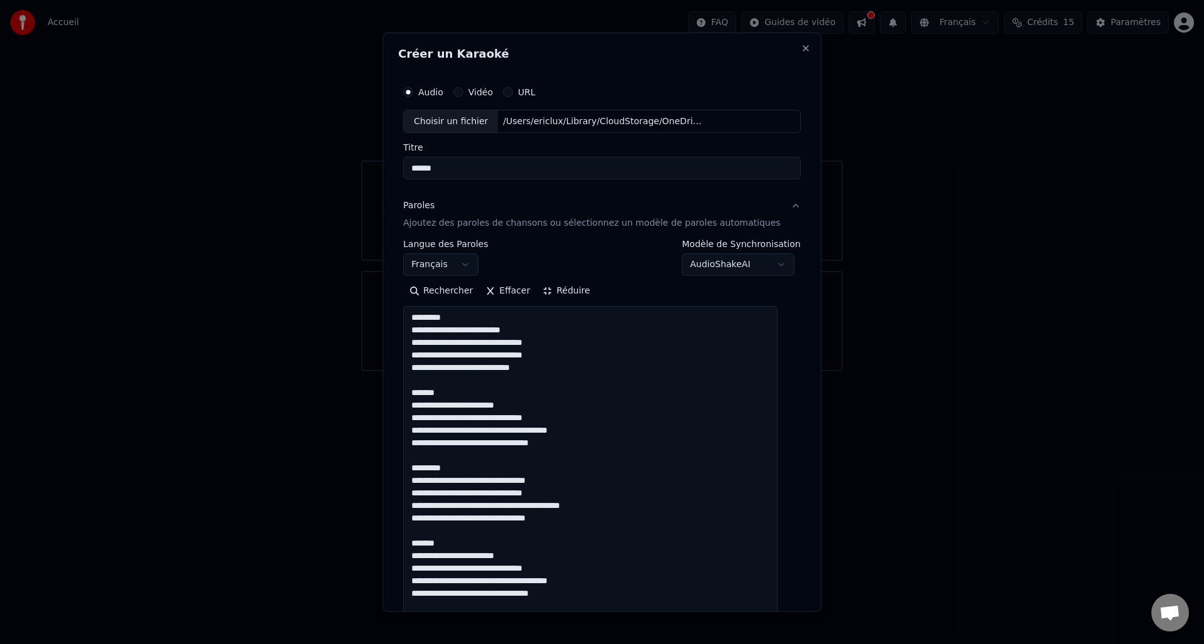  What do you see at coordinates (602, 147) in the screenshot?
I see `label: Titre` at bounding box center [602, 147].